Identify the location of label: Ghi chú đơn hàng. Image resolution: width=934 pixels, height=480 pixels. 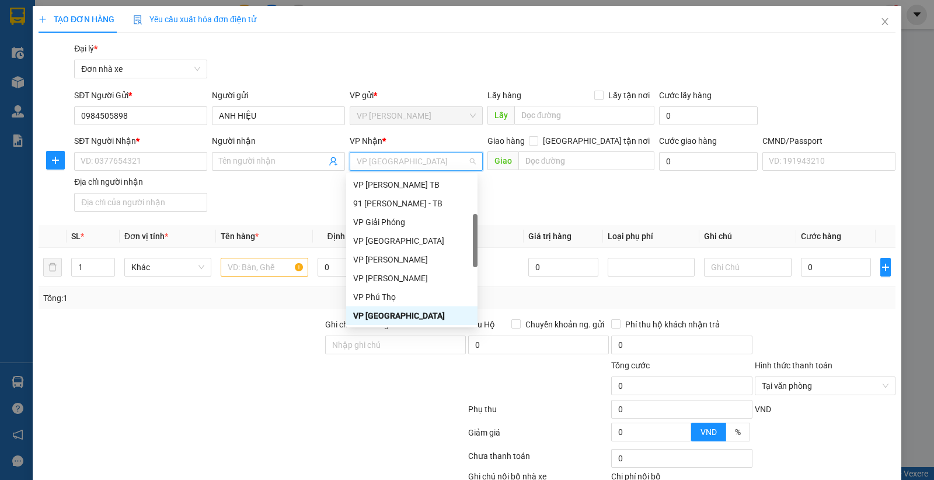
(357, 324).